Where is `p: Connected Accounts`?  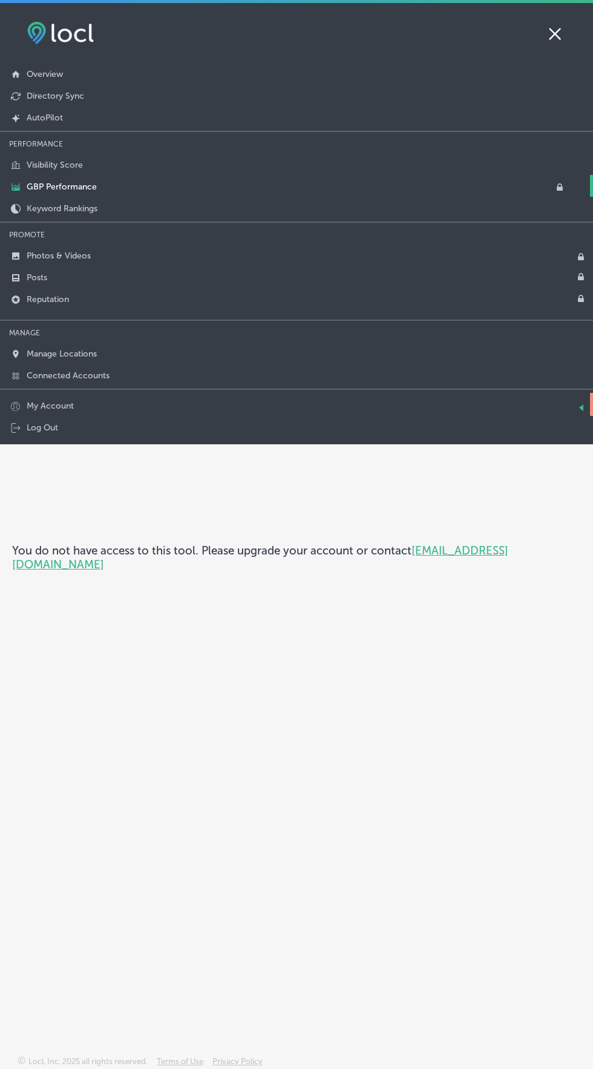 p: Connected Accounts is located at coordinates (68, 375).